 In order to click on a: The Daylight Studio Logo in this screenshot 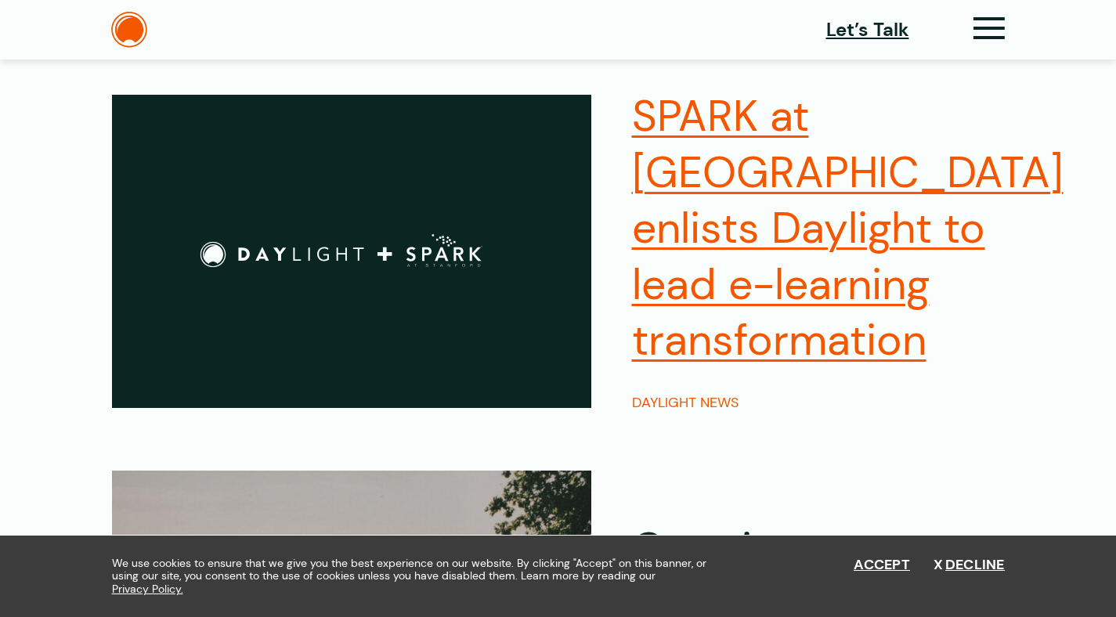, I will do `click(129, 30)`.